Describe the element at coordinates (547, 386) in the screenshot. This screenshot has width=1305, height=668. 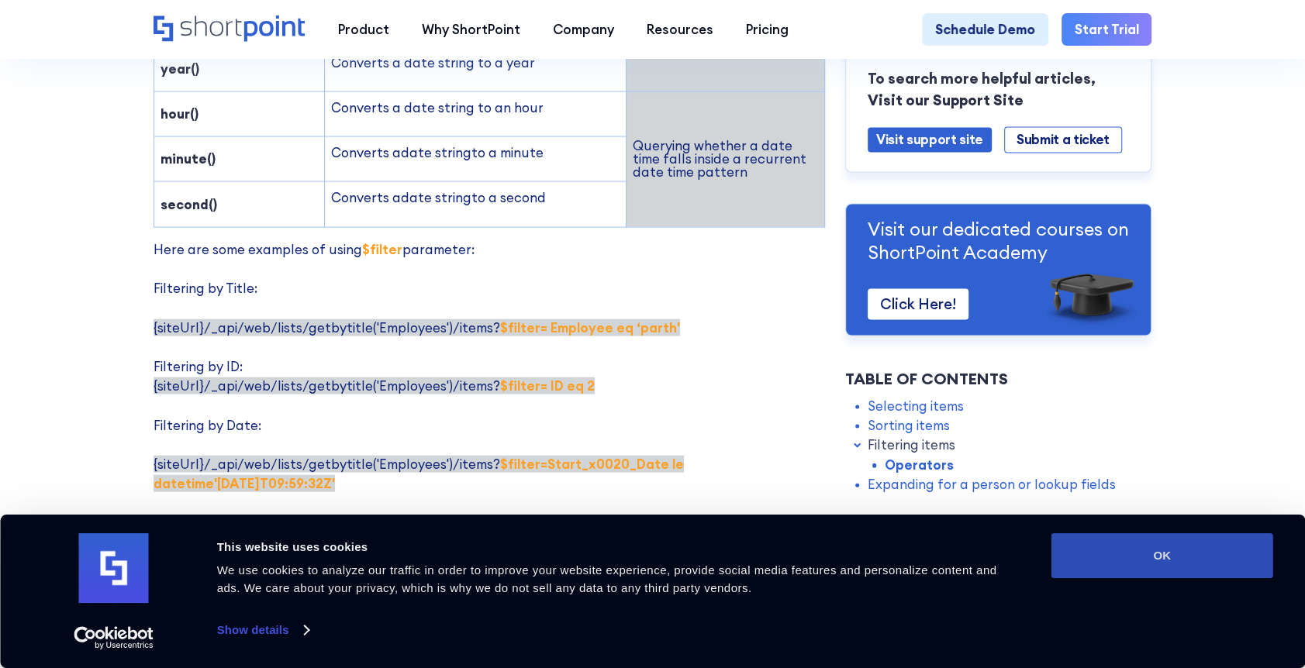
I see `strong: $filter= ID eq 2` at that location.